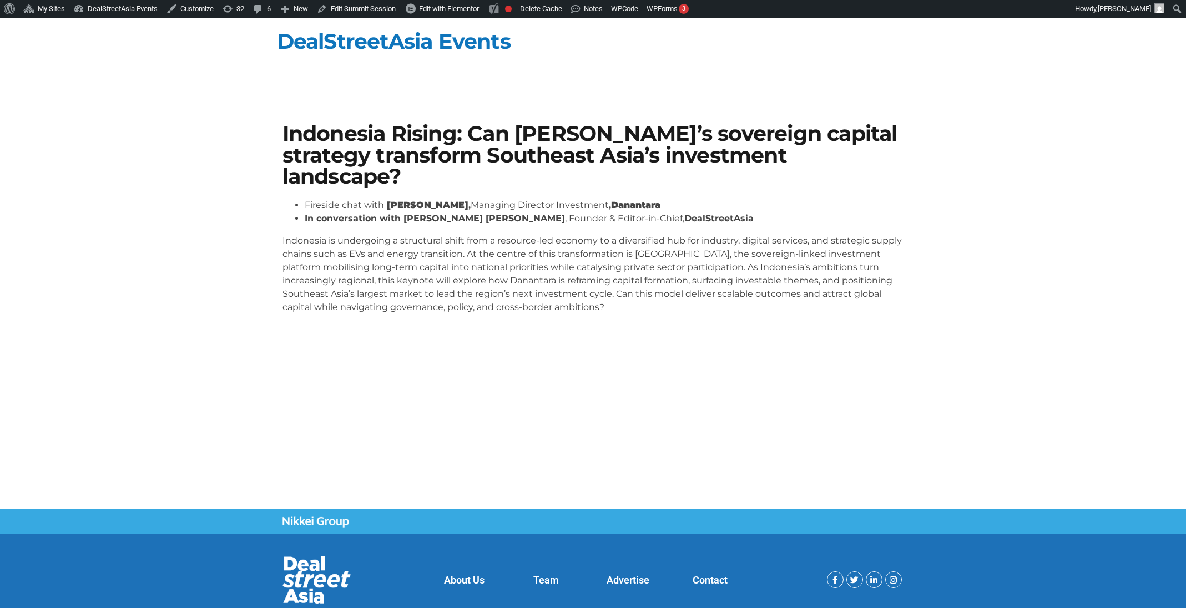 The height and width of the screenshot is (608, 1186). Describe the element at coordinates (719, 218) in the screenshot. I see `strong: DealStreetAsia` at that location.